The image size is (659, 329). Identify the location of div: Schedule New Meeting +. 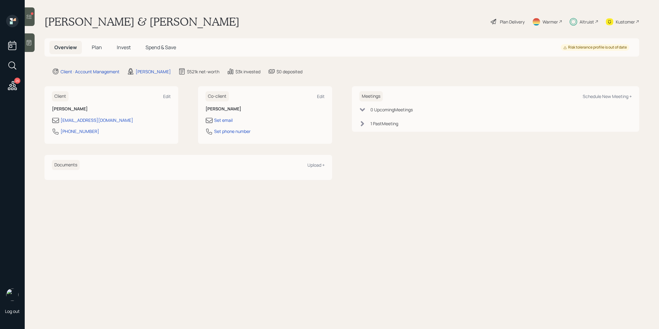
(607, 96).